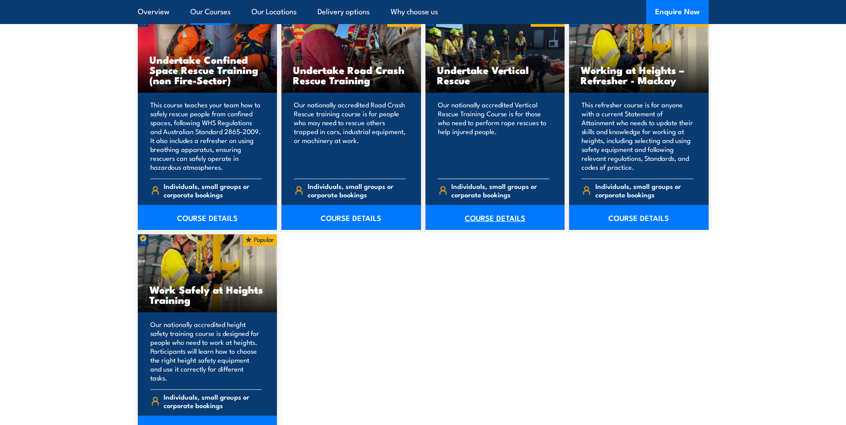  What do you see at coordinates (206, 136) in the screenshot?
I see `p: This course teaches your team how to safely rescue people from confined spaces, following WHS Reg...` at bounding box center [206, 136].